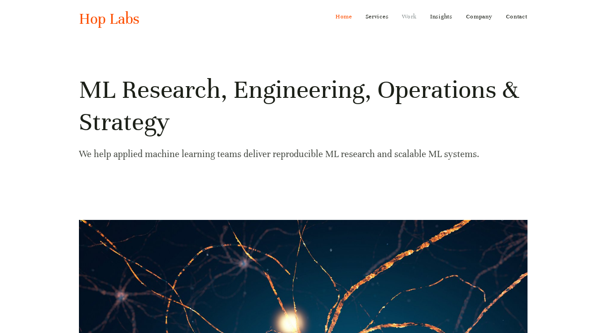 This screenshot has width=606, height=333. Describe the element at coordinates (442, 17) in the screenshot. I see `a: Insights` at that location.